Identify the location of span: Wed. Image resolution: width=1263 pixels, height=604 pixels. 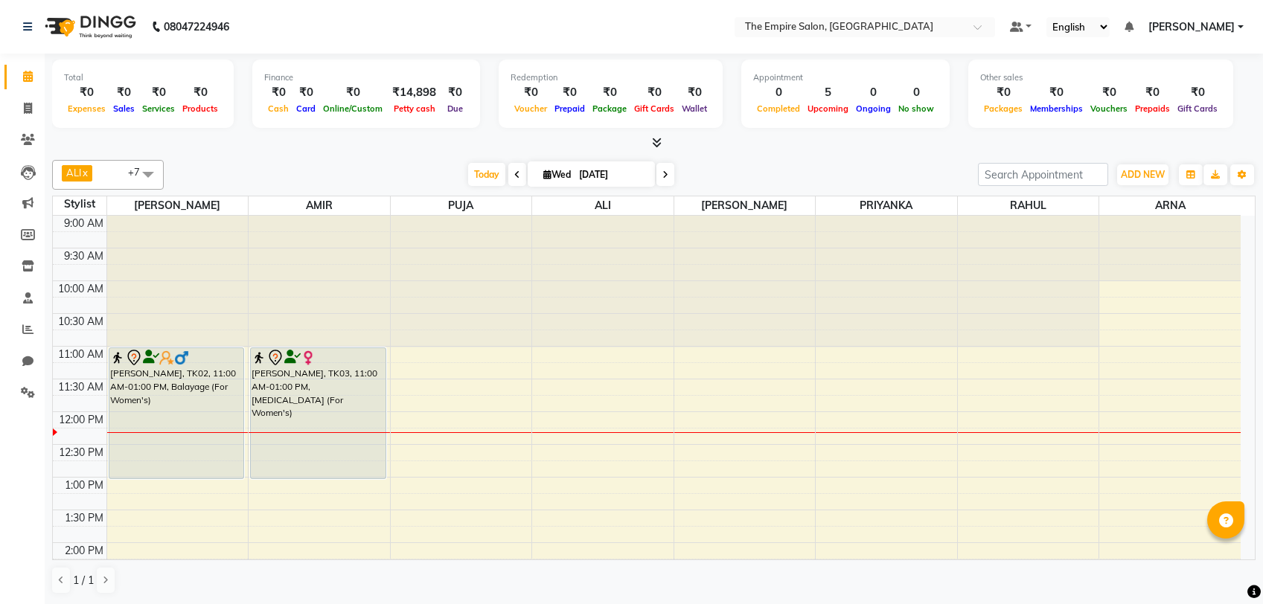
(557, 174).